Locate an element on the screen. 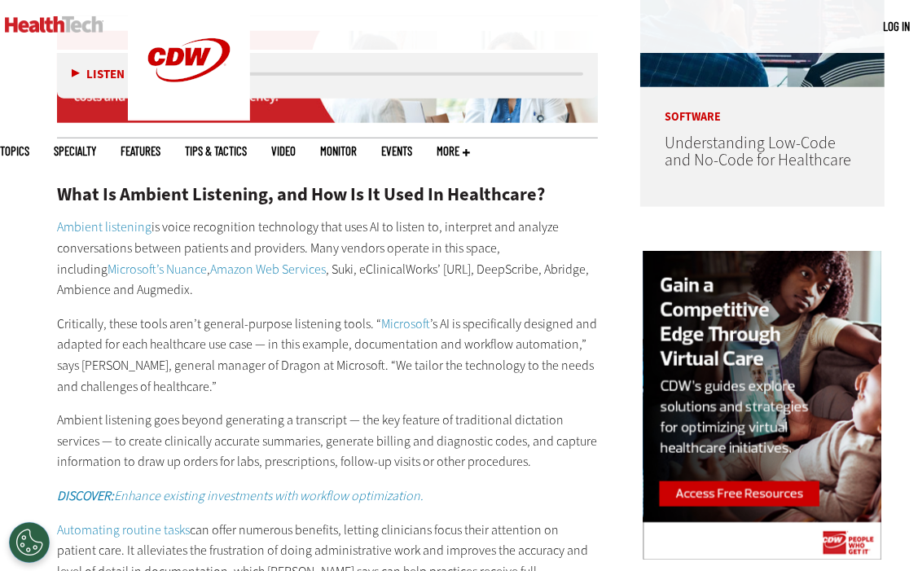 This screenshot has width=918, height=571. a: Events is located at coordinates (397, 151).